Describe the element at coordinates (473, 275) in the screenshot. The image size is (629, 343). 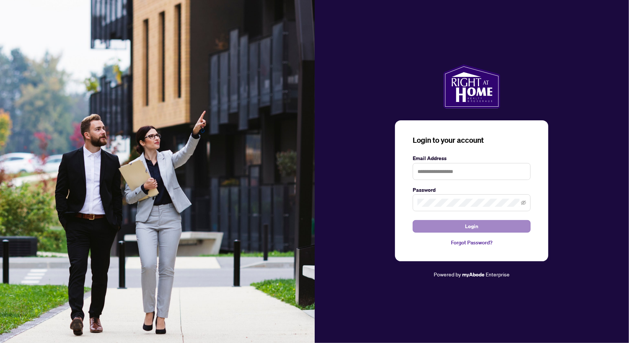
I see `a: myAbode` at that location.